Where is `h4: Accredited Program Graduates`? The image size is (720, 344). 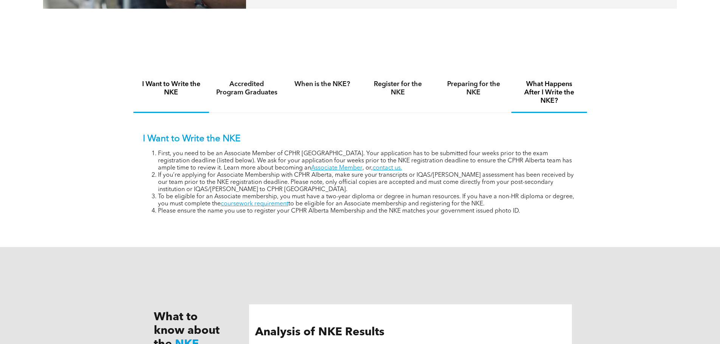
h4: Accredited Program Graduates is located at coordinates (247, 88).